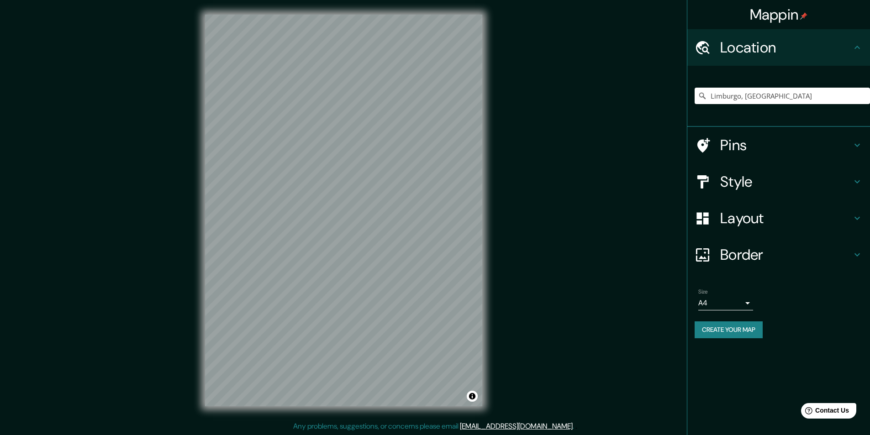  Describe the element at coordinates (782, 96) in the screenshot. I see `input: Pick your city or area` at that location.